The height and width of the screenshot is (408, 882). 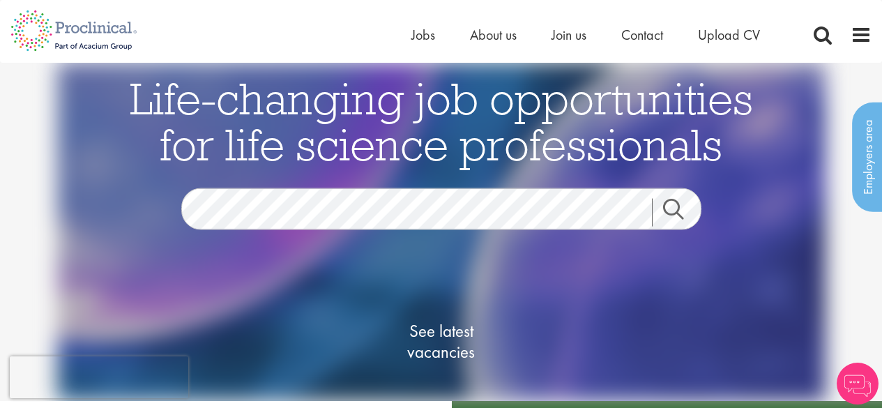 What do you see at coordinates (441, 341) in the screenshot?
I see `span: See latest vacancies` at bounding box center [441, 341].